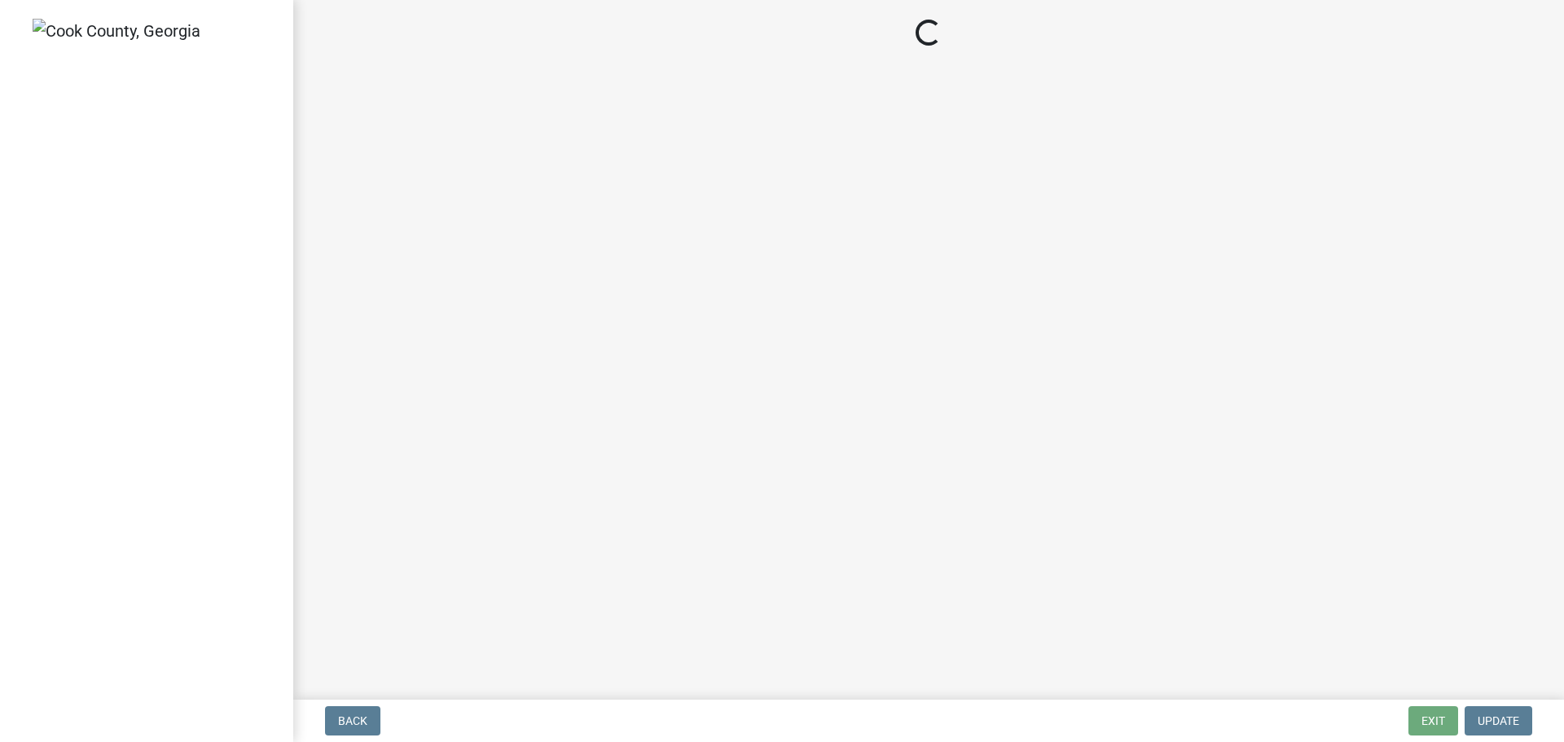 This screenshot has width=1564, height=742. Describe the element at coordinates (1498, 721) in the screenshot. I see `span: Update` at that location.